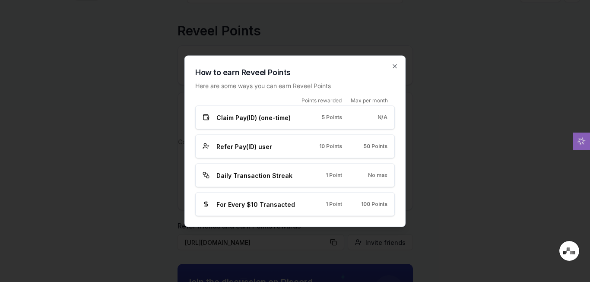  I want to click on span: 5 Points, so click(332, 118).